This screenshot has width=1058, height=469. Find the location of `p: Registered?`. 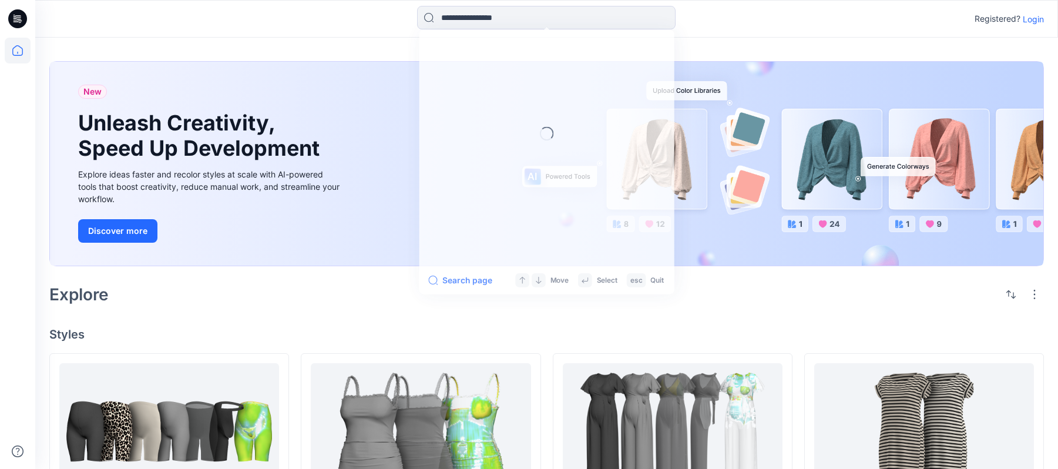

p: Registered? is located at coordinates (997, 19).